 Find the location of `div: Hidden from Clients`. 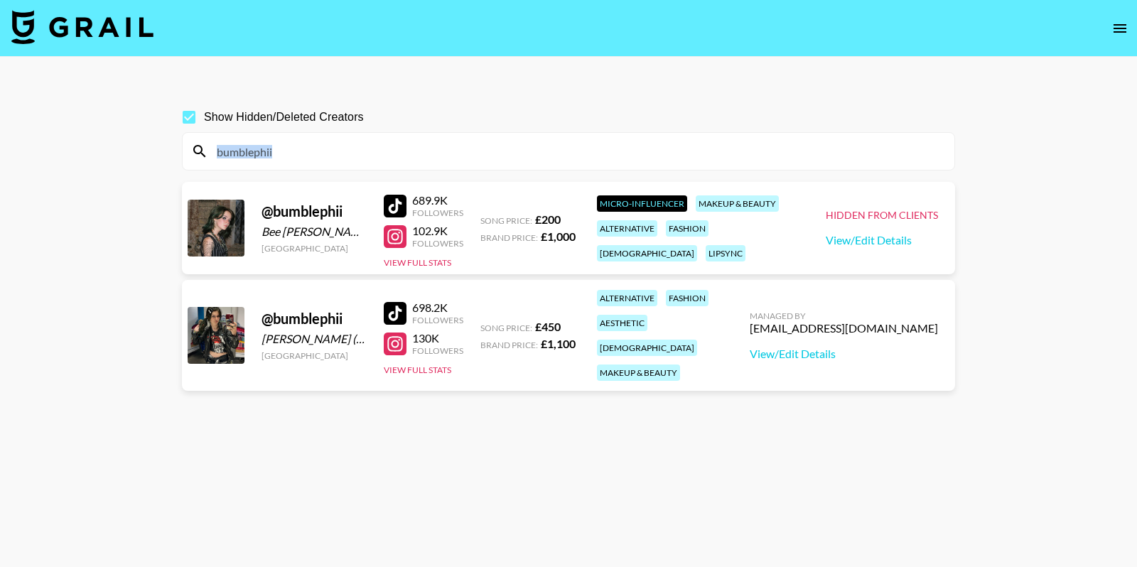

div: Hidden from Clients is located at coordinates (882, 215).